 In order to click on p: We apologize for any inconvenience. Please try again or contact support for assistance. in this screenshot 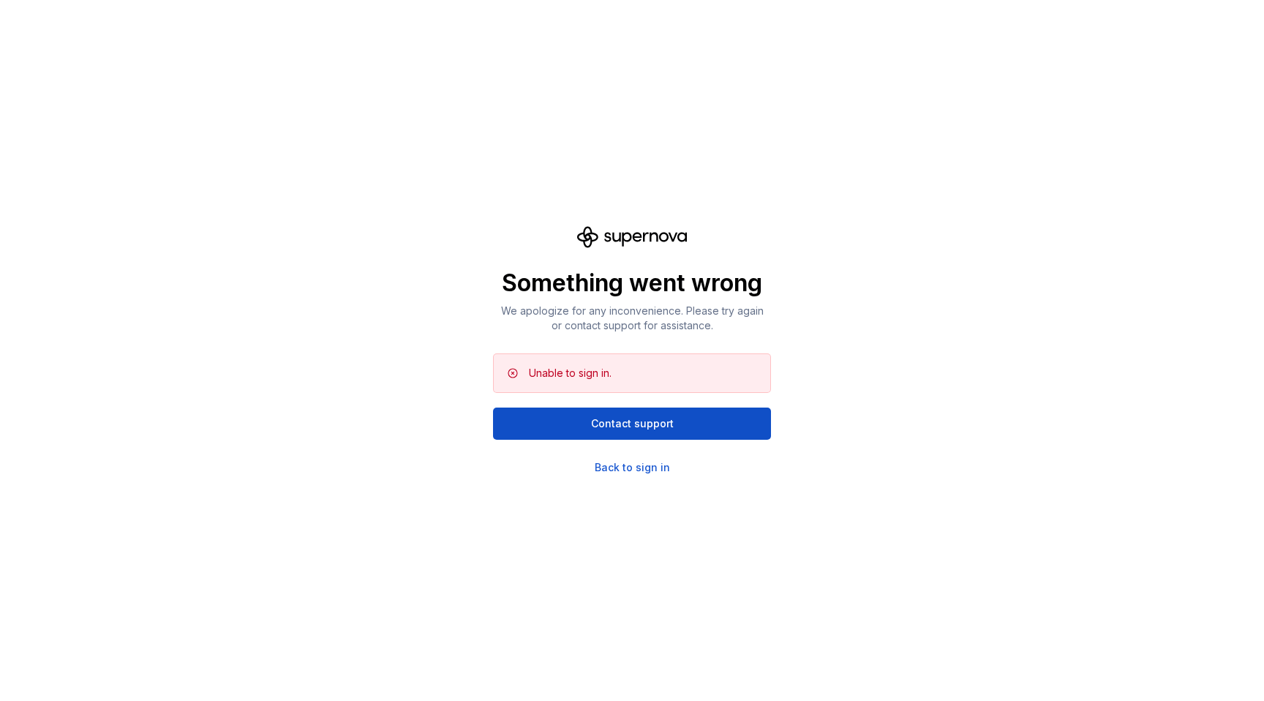, I will do `click(632, 318)`.